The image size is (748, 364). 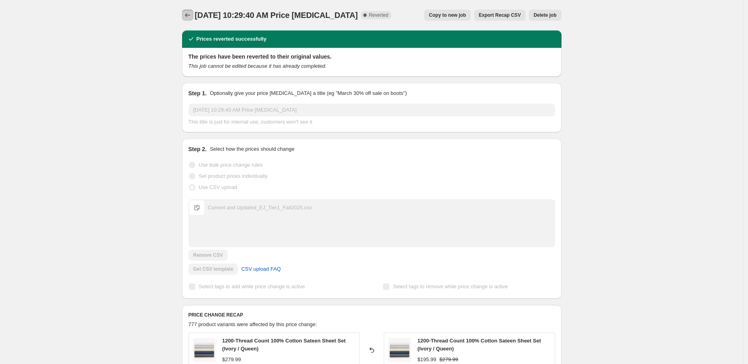 I want to click on a: CSV upload FAQ, so click(x=261, y=269).